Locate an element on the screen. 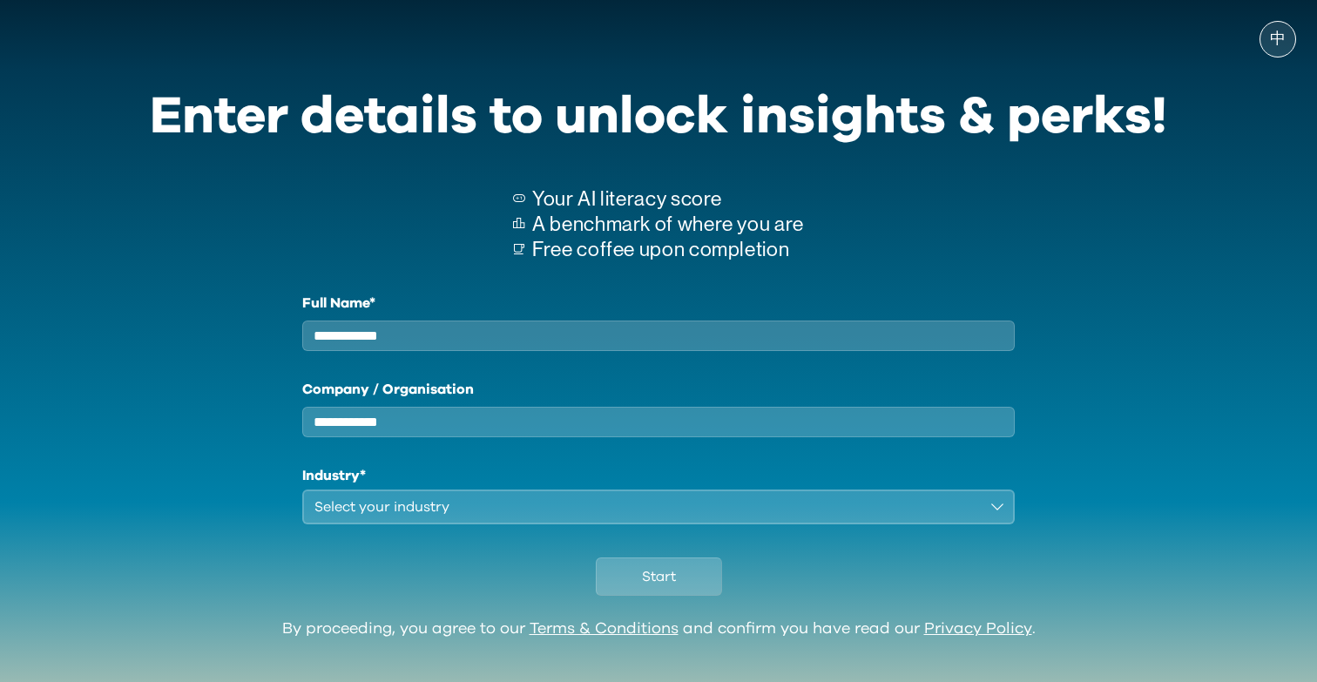  p: A benchmark of where you are is located at coordinates (668, 224).